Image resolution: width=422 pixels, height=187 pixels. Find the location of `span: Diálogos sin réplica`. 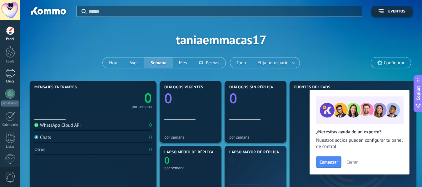

span: Diálogos sin réplica is located at coordinates (251, 88).